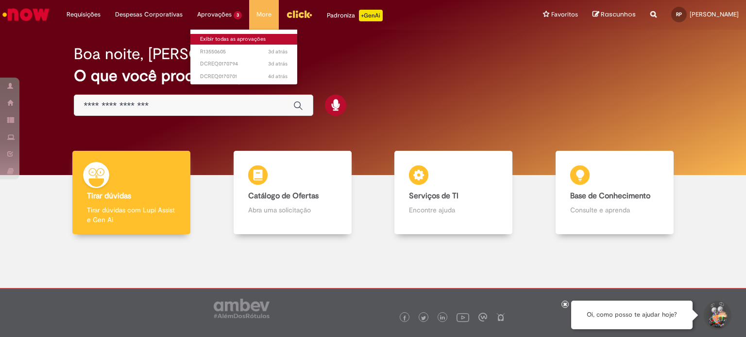 The image size is (746, 337). I want to click on span: Aprovações, so click(214, 15).